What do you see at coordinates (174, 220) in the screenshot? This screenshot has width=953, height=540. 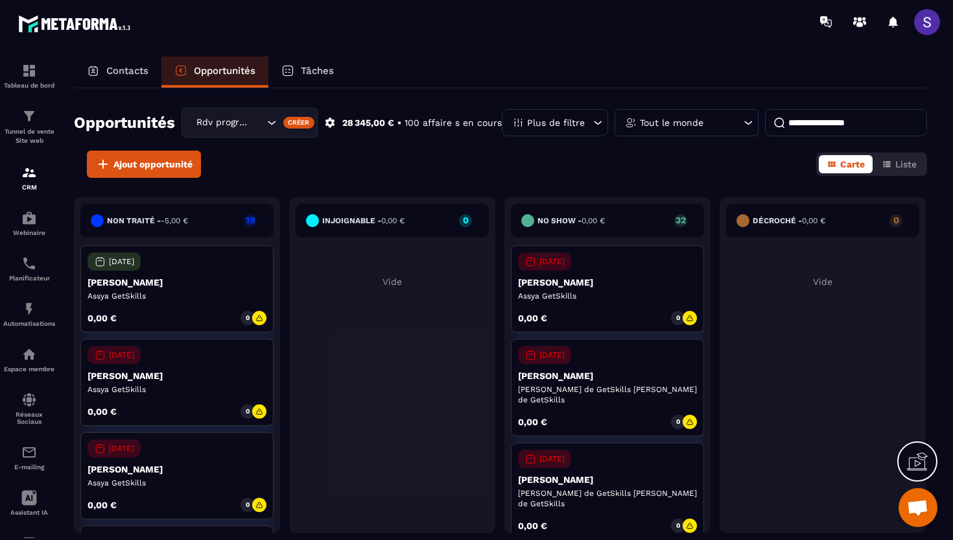 I see `span: -5,00 €` at bounding box center [174, 220].